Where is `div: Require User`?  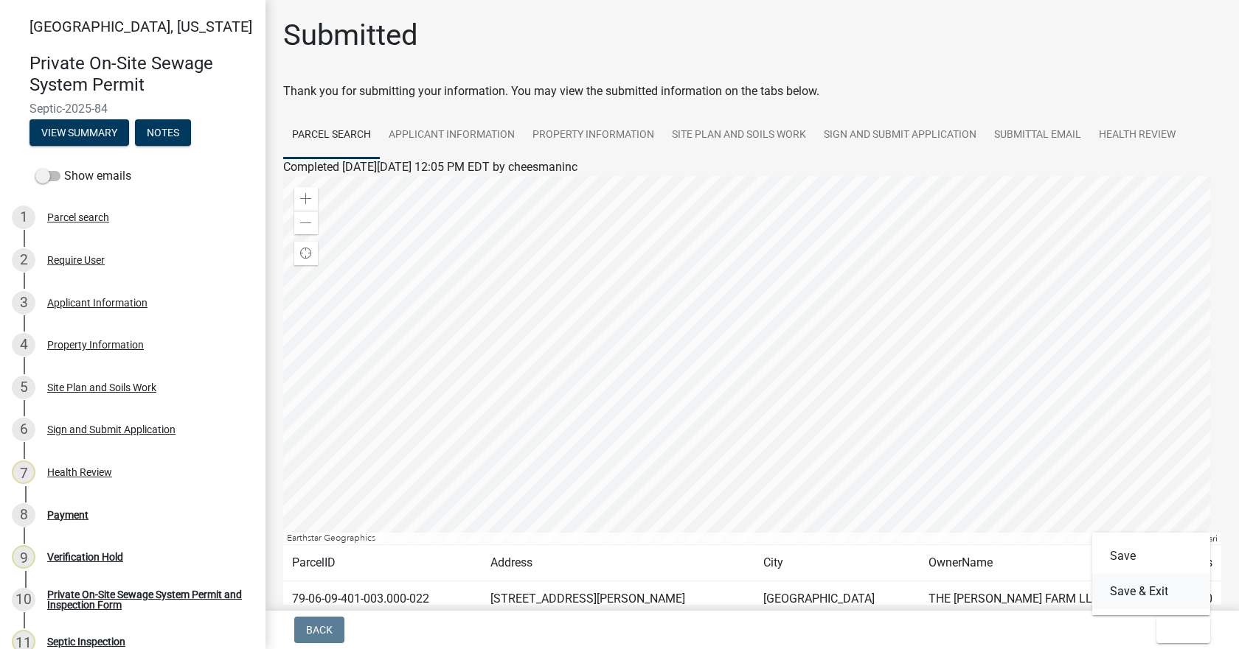
div: Require User is located at coordinates (76, 260).